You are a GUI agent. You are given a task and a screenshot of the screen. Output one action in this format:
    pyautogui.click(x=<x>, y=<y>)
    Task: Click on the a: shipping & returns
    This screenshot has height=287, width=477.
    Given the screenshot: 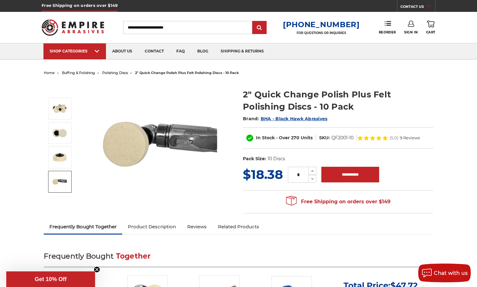 What is the action you would take?
    pyautogui.click(x=242, y=51)
    